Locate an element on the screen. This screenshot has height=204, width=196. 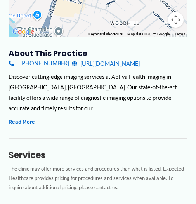
a: Terms (opens in new tab) is located at coordinates (180, 34).